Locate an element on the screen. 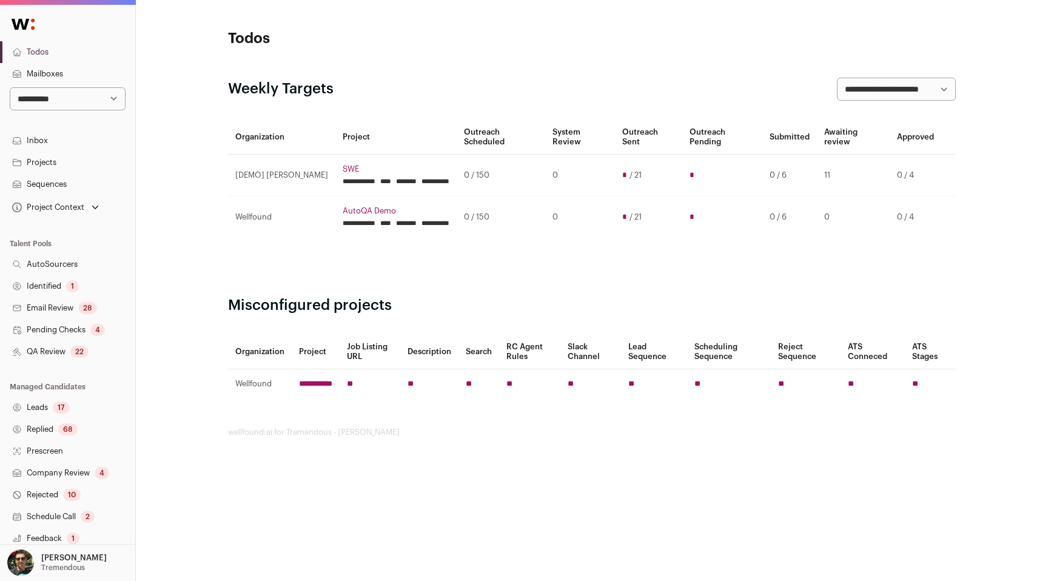 The height and width of the screenshot is (581, 1048). th: System Review is located at coordinates (580, 137).